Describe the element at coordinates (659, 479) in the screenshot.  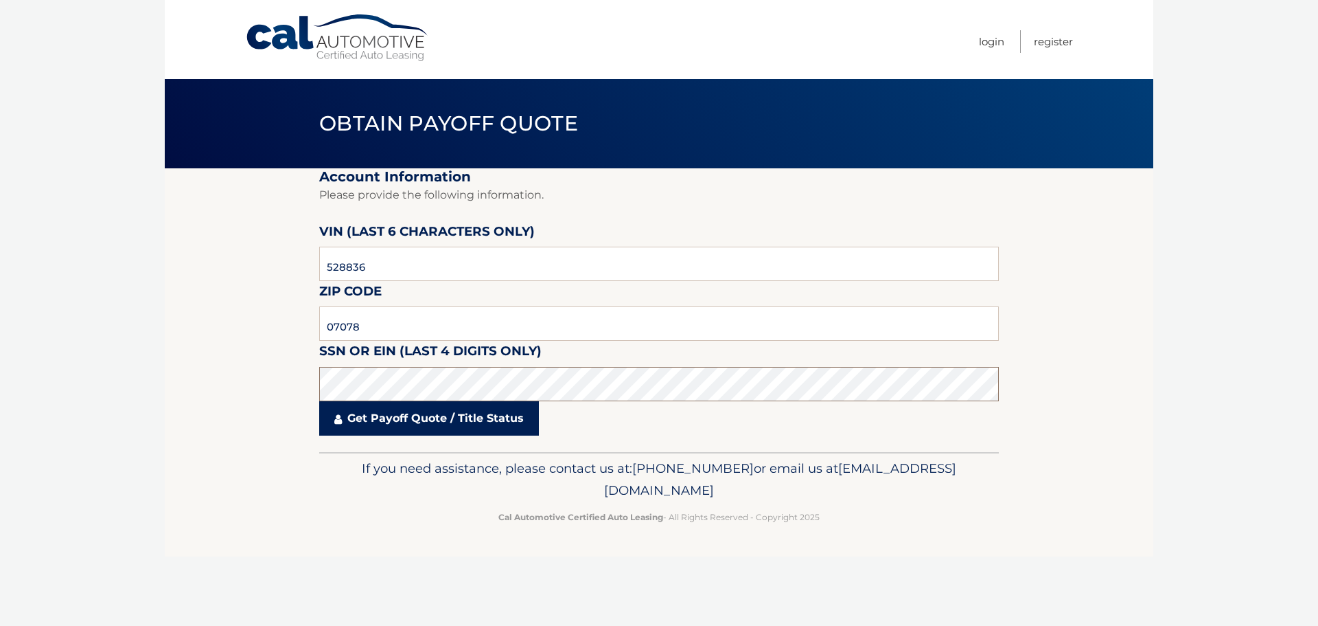
I see `p: If you need assistance, please contact us at: or email us at` at that location.